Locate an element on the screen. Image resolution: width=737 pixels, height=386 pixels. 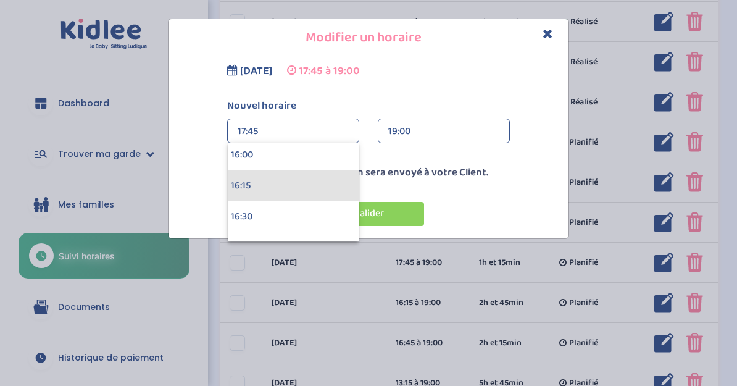
div: 16:45 is located at coordinates (293, 248).